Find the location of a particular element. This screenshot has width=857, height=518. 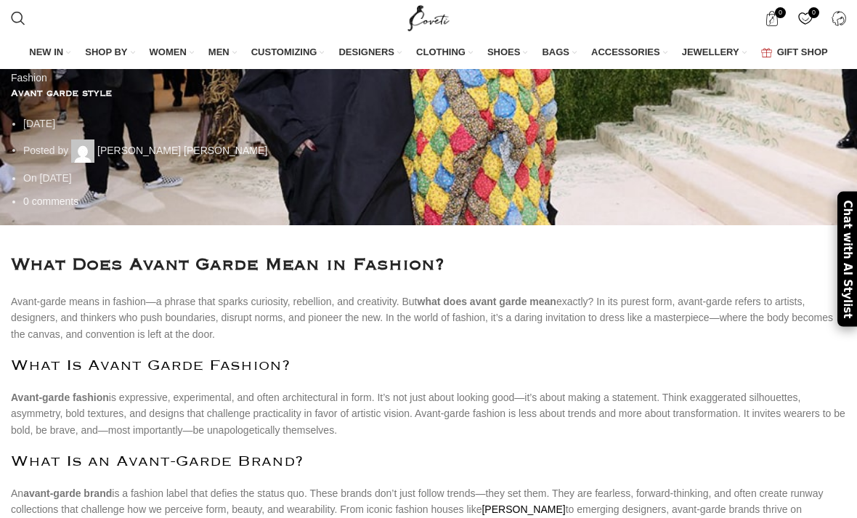

a: SHOP BY is located at coordinates (110, 53).